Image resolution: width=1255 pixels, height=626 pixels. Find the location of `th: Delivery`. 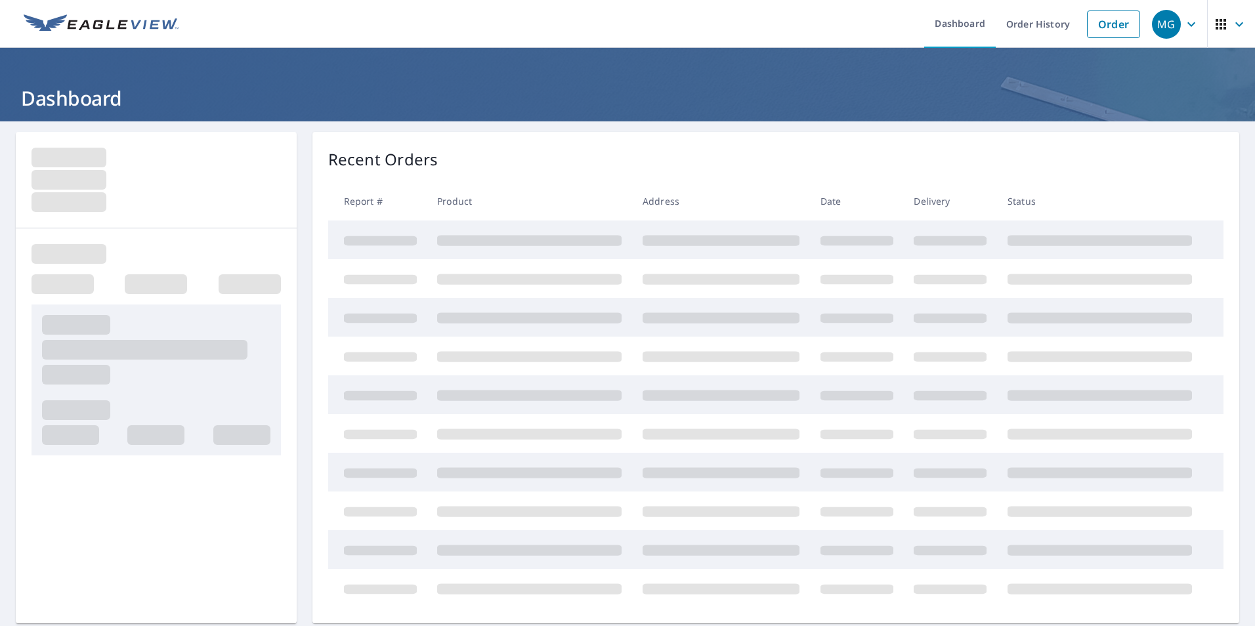

th: Delivery is located at coordinates (950, 201).